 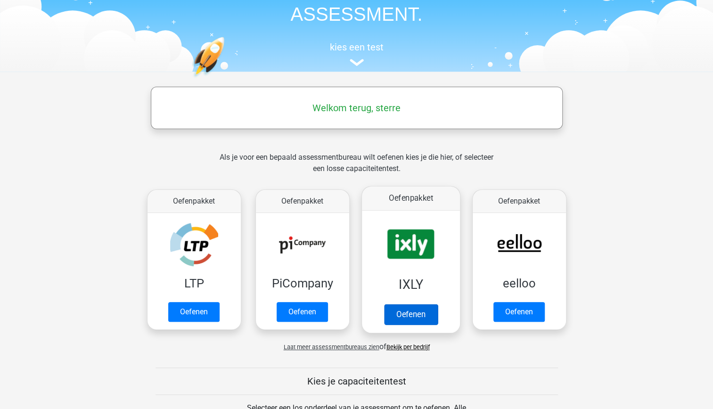 I want to click on img: oefenen, so click(x=226, y=79).